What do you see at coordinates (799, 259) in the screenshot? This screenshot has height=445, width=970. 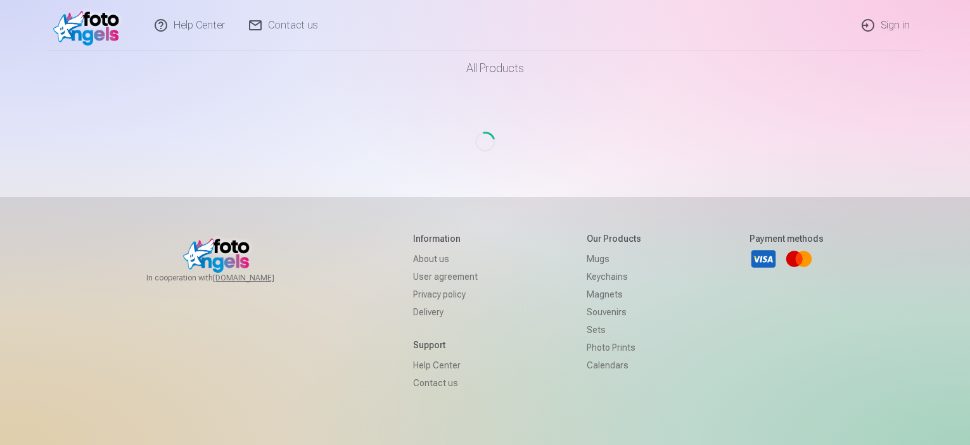 I see `a: Mastercard` at bounding box center [799, 259].